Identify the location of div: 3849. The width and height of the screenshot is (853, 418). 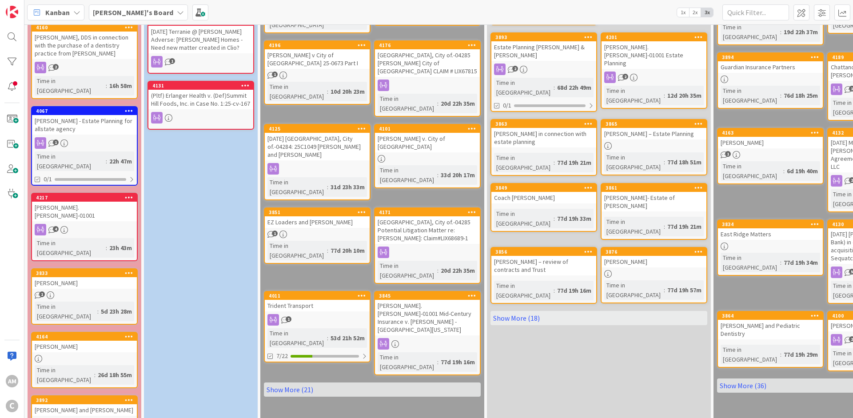
(545, 188).